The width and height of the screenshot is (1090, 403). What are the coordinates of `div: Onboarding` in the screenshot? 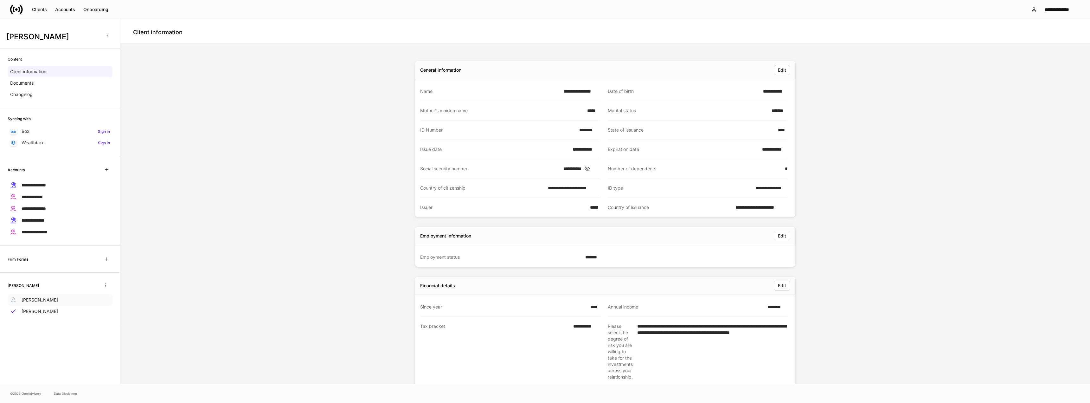 It's located at (96, 10).